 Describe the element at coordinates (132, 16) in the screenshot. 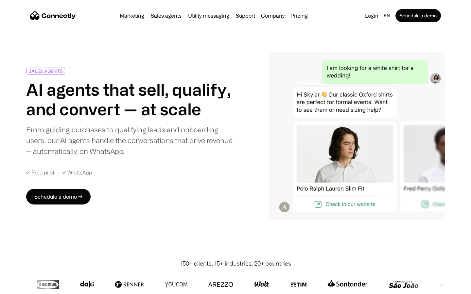

I see `a: Marketing` at that location.